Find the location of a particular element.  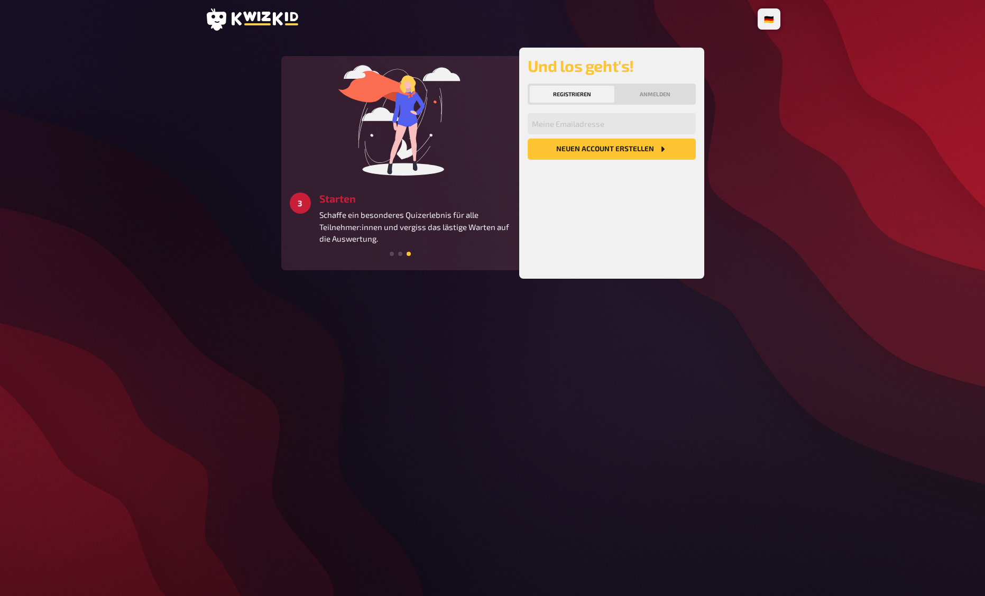

a: Registrieren is located at coordinates (572, 94).